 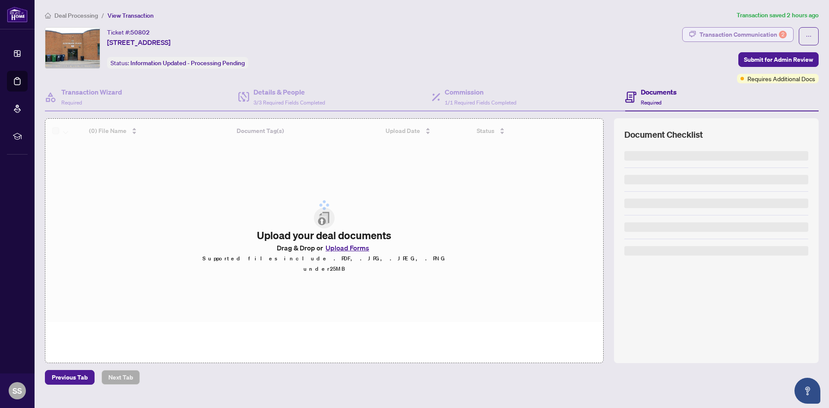 What do you see at coordinates (130, 16) in the screenshot?
I see `span: View Transaction` at bounding box center [130, 16].